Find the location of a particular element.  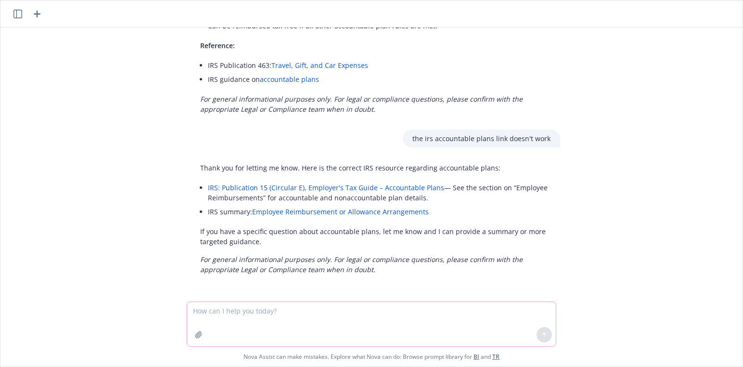

p: Thank you for letting me know. Here is the correct IRS resource regarding accountable plans: is located at coordinates (375, 167).